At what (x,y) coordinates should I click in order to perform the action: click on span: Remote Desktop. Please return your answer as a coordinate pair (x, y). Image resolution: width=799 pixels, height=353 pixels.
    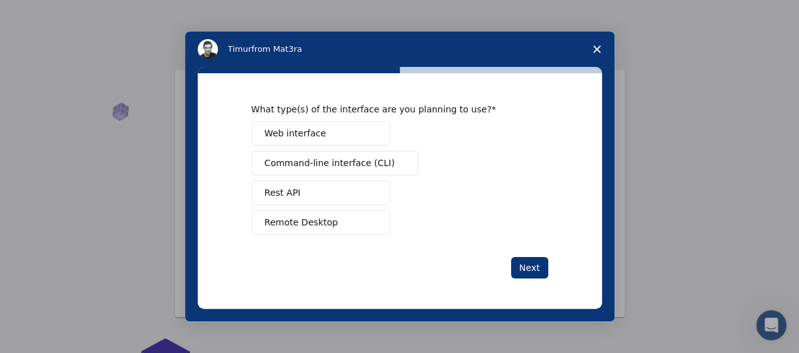
    Looking at the image, I should click on (301, 222).